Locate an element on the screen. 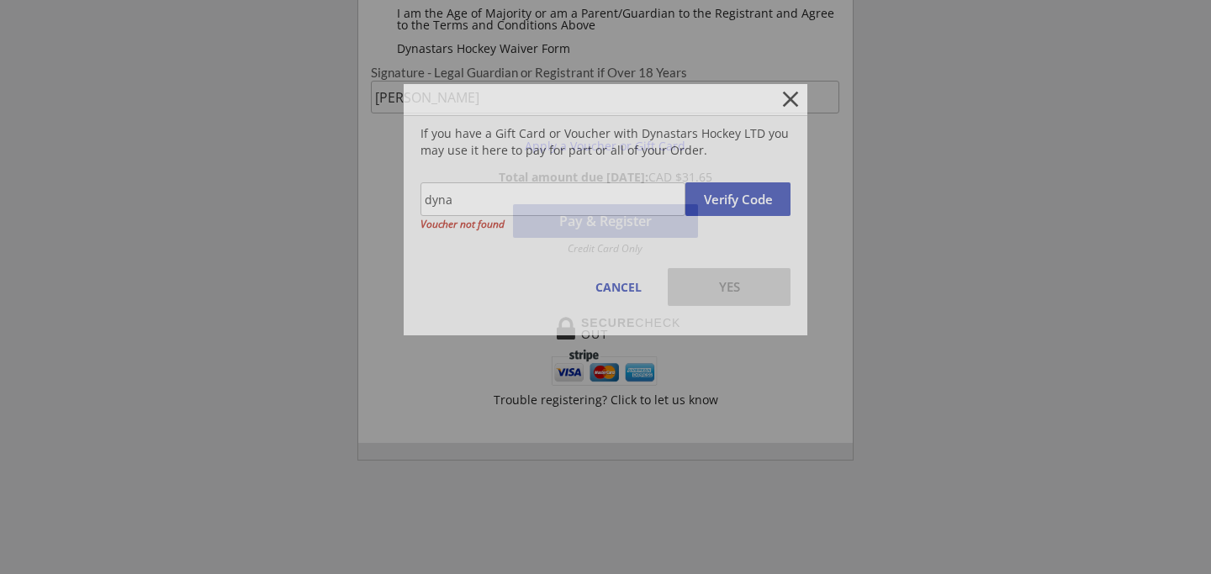 The height and width of the screenshot is (574, 1211). div: If you have a Gift Card or Voucher with Dynastars Hockey LTD you may use it here to pay for part ... is located at coordinates (605, 150).